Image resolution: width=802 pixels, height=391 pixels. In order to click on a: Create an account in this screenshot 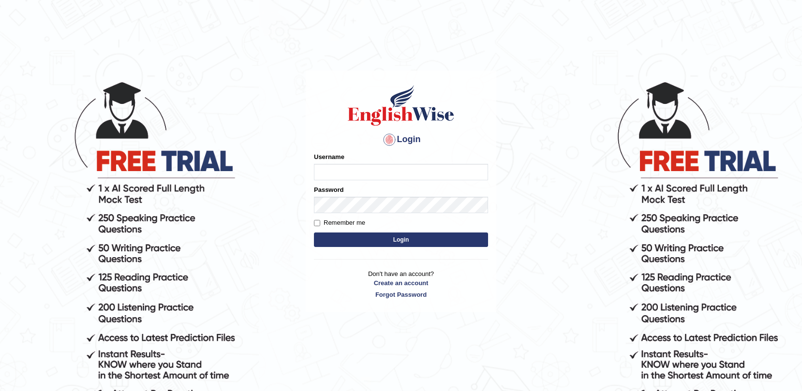, I will do `click(401, 283)`.